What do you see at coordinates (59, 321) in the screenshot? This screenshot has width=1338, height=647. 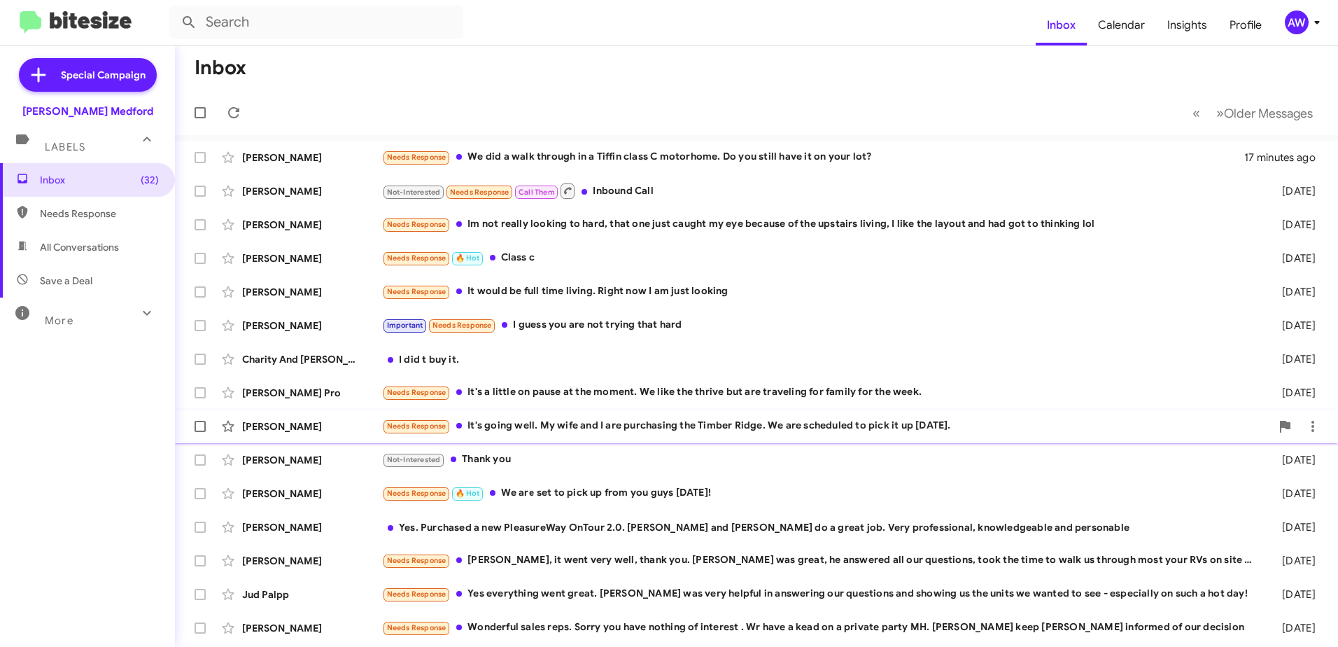 I see `span: More` at bounding box center [59, 321].